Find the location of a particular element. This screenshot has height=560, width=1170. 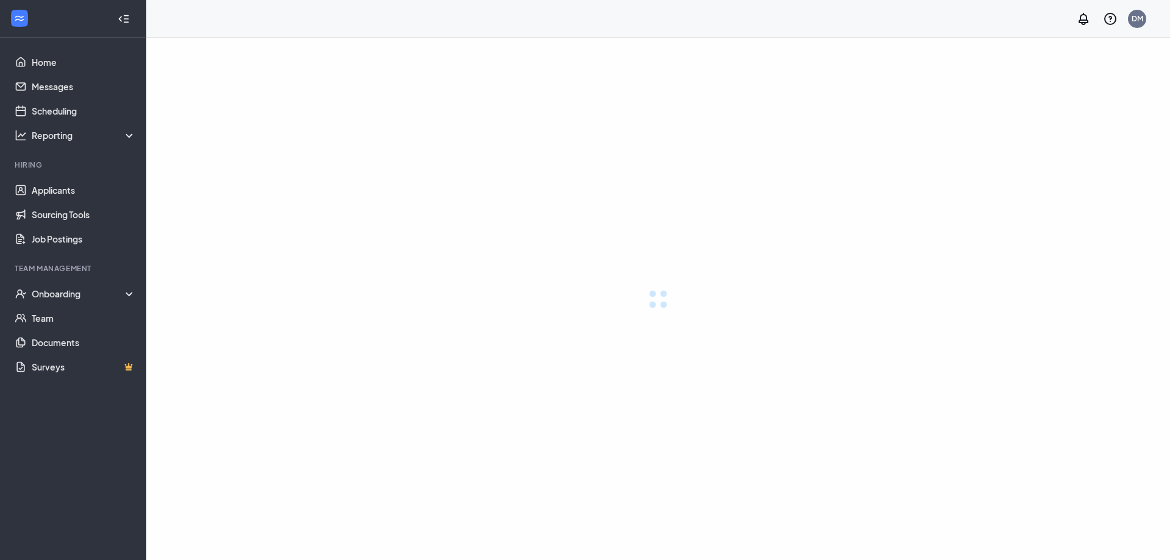

a: Applicants is located at coordinates (83, 190).